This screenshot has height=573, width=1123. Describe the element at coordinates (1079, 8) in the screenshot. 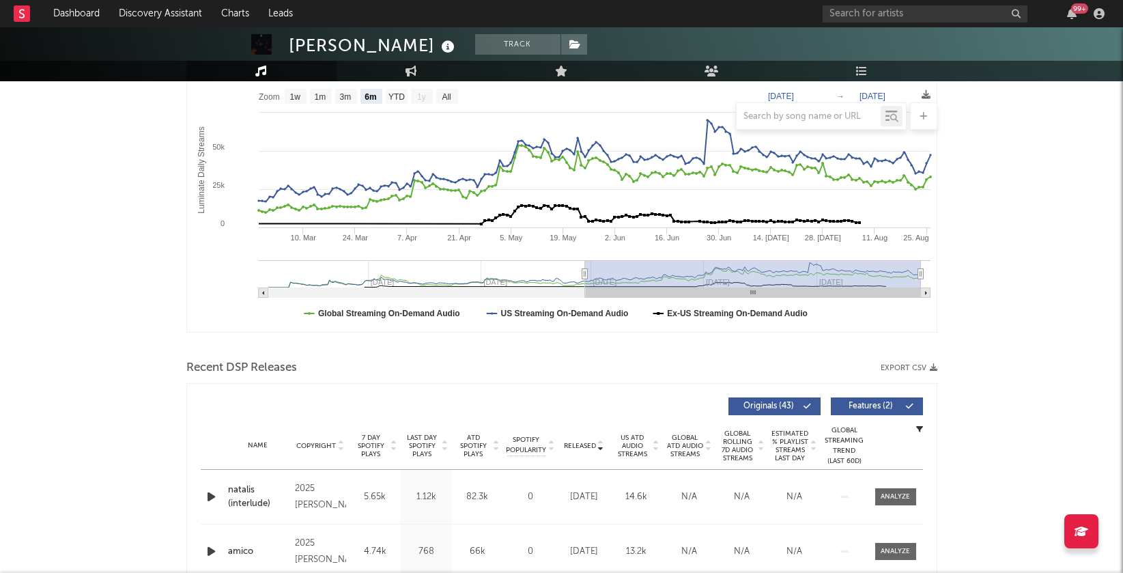

I see `div: 99 +` at that location.